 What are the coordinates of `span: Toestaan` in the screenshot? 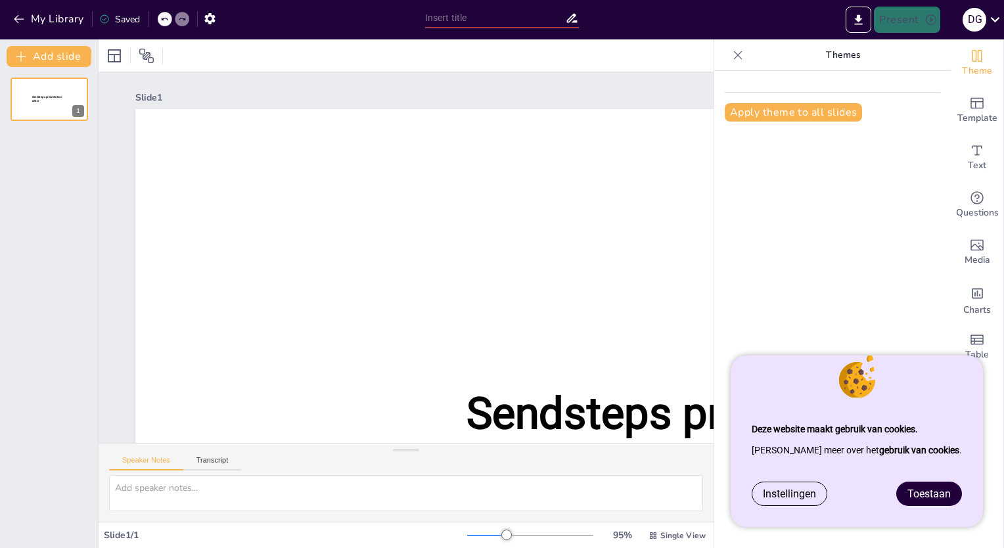 It's located at (929, 494).